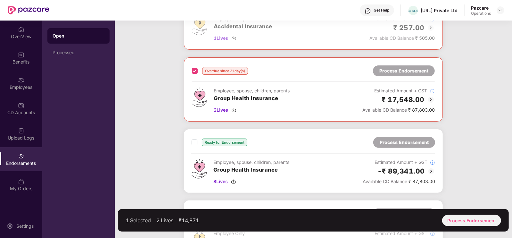 The width and height of the screenshot is (512, 238). What do you see at coordinates (21, 131) in the screenshot?
I see `img: svg+xml;base64,PHN2ZyBpZD0iVXBsb2FkX0xvZ3MiIGRhdGEtbmFtZT0iVXBsb2FkIExvZ3MiIHhtbG5zPSJodHRwOi8vd3...` at bounding box center [21, 131].